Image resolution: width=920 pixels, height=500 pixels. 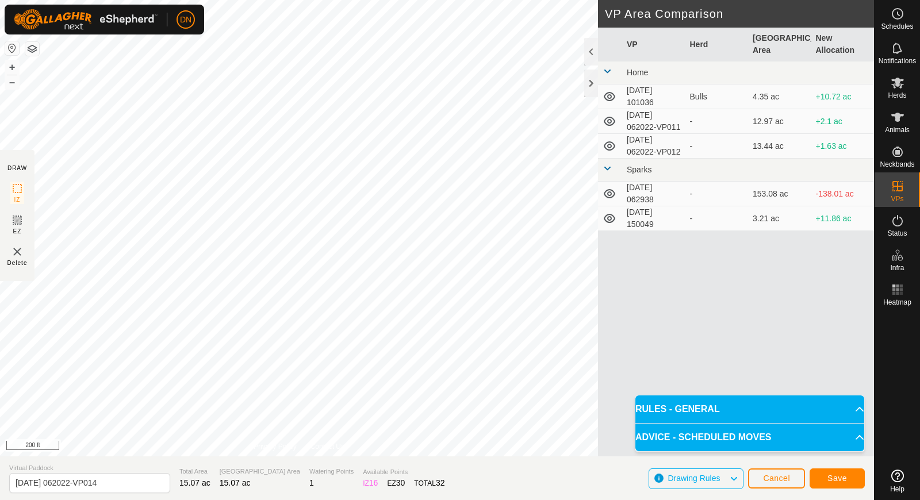 What do you see at coordinates (897, 95) in the screenshot?
I see `span: Herds` at bounding box center [897, 95].